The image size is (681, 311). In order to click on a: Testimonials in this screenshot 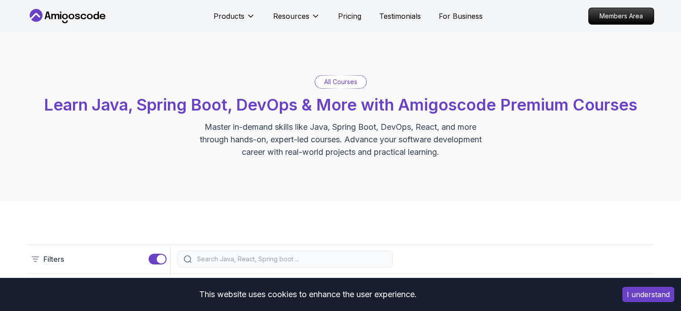, I will do `click(400, 16)`.